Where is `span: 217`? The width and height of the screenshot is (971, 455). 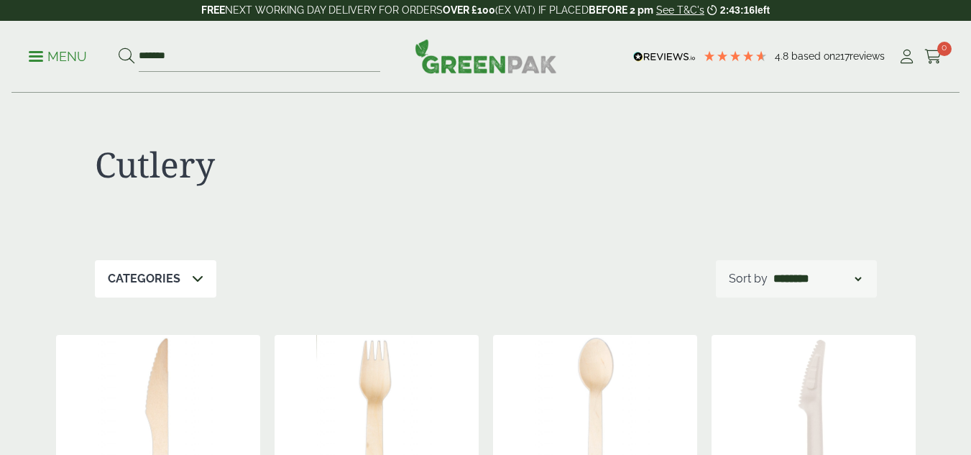 span: 217 is located at coordinates (843, 56).